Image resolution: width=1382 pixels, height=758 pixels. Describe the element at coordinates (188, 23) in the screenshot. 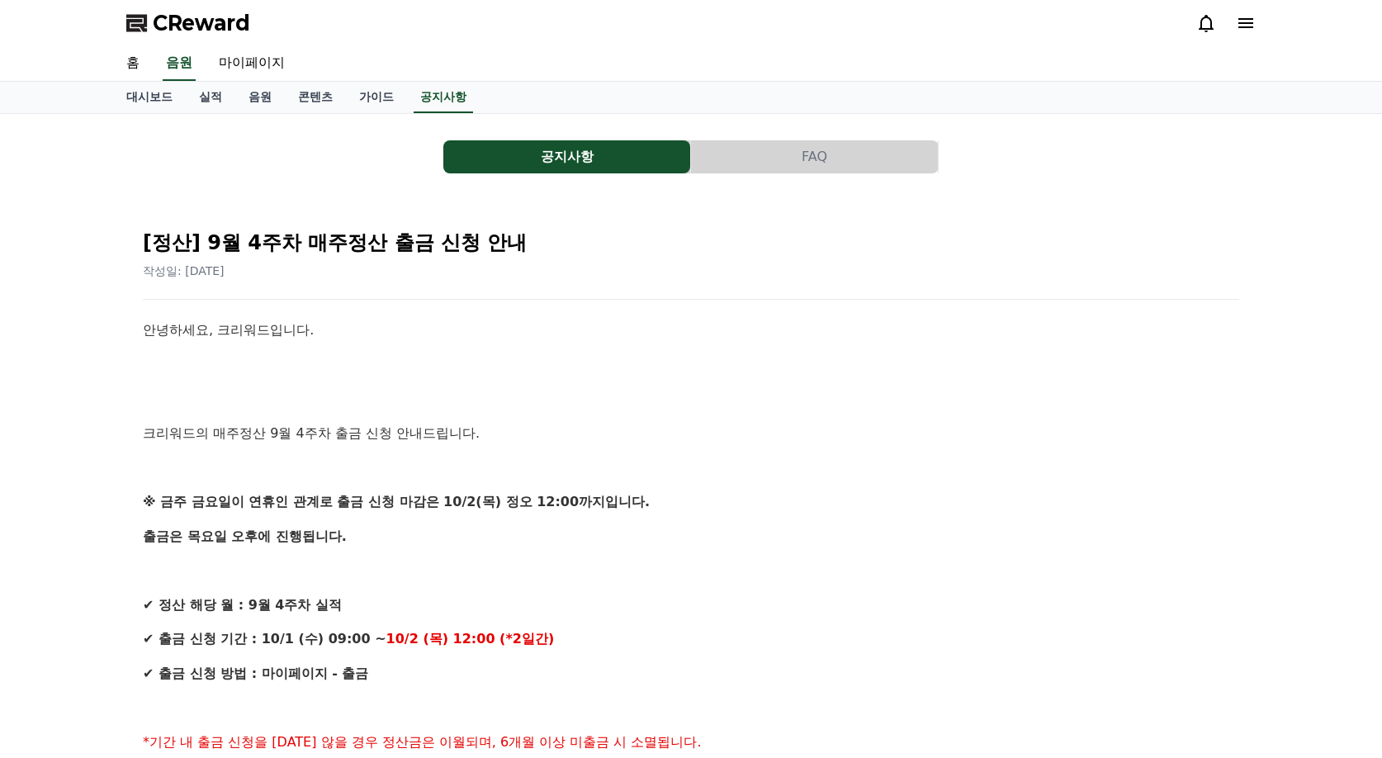

I see `a: CReward` at that location.